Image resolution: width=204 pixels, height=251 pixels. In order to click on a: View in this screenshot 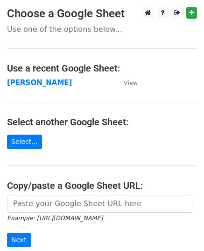, I will do `click(126, 83)`.